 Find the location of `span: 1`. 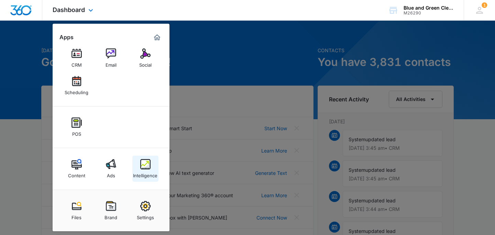

span: 1 is located at coordinates (485, 5).